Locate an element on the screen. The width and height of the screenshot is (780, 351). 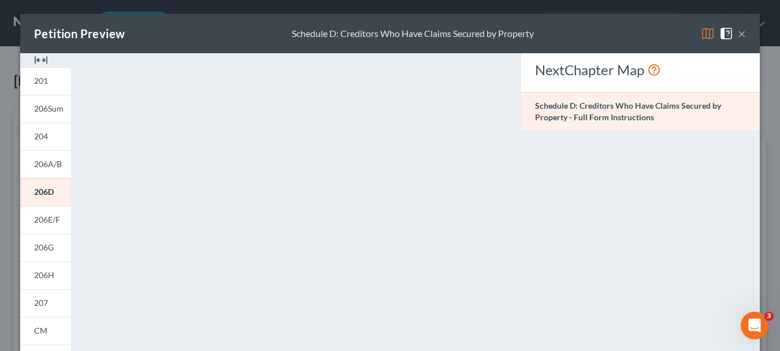
span: 206Sum is located at coordinates (49, 108).